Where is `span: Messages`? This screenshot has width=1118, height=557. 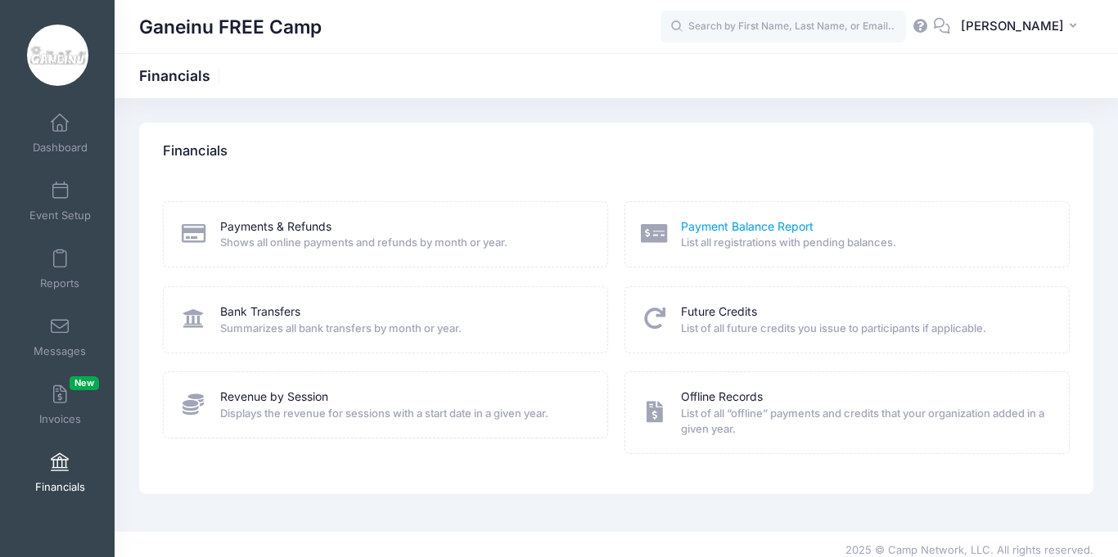
span: Messages is located at coordinates (60, 351).